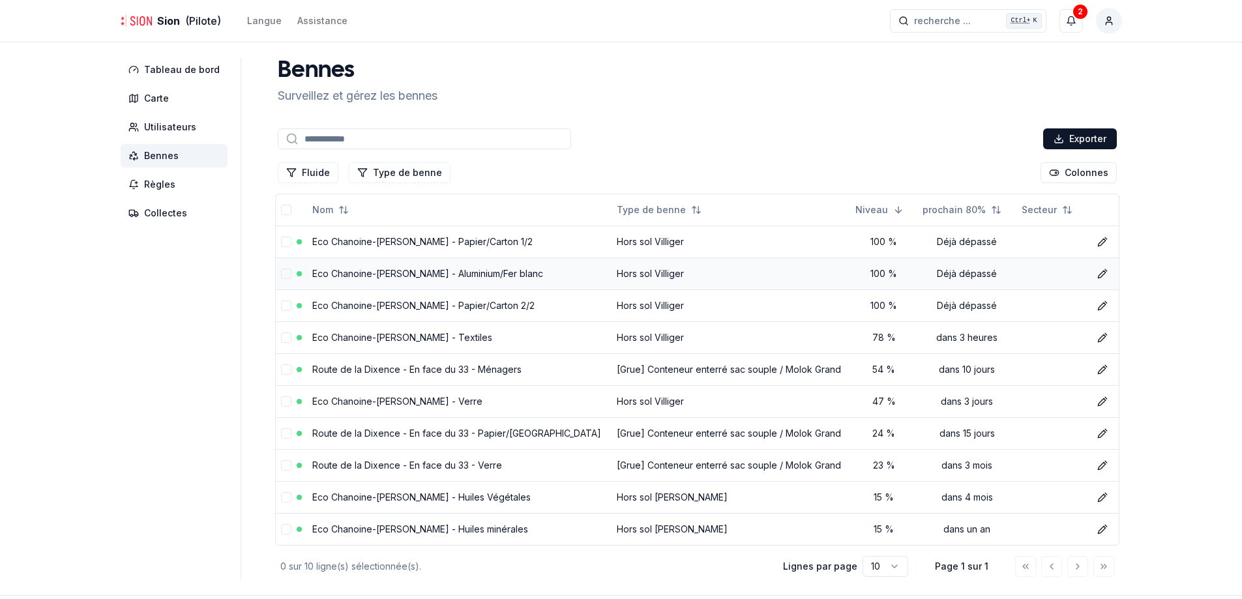 This screenshot has width=1242, height=599. Describe the element at coordinates (968, 21) in the screenshot. I see `button: recherche ...Ctrl+K` at that location.